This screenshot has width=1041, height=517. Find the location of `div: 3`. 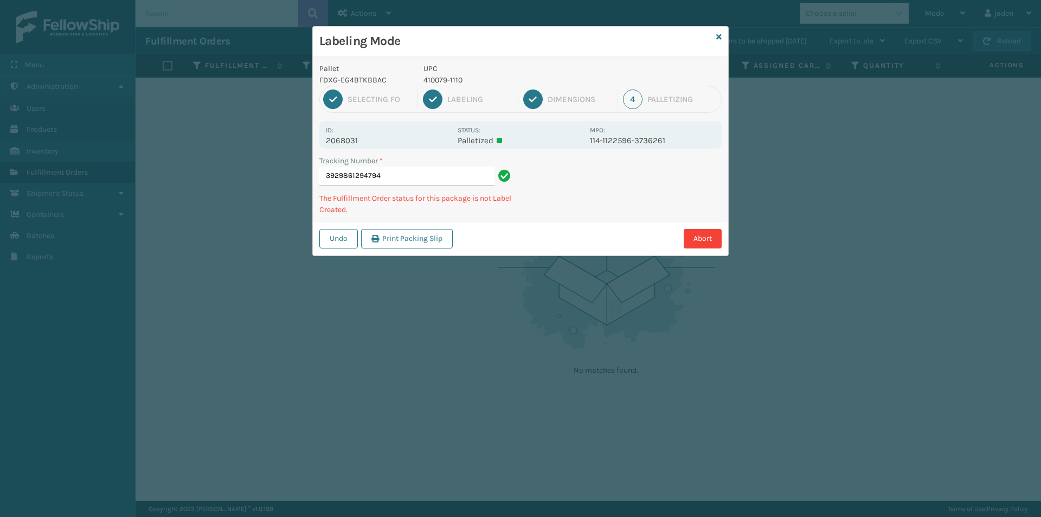

div: 3 is located at coordinates (533, 99).